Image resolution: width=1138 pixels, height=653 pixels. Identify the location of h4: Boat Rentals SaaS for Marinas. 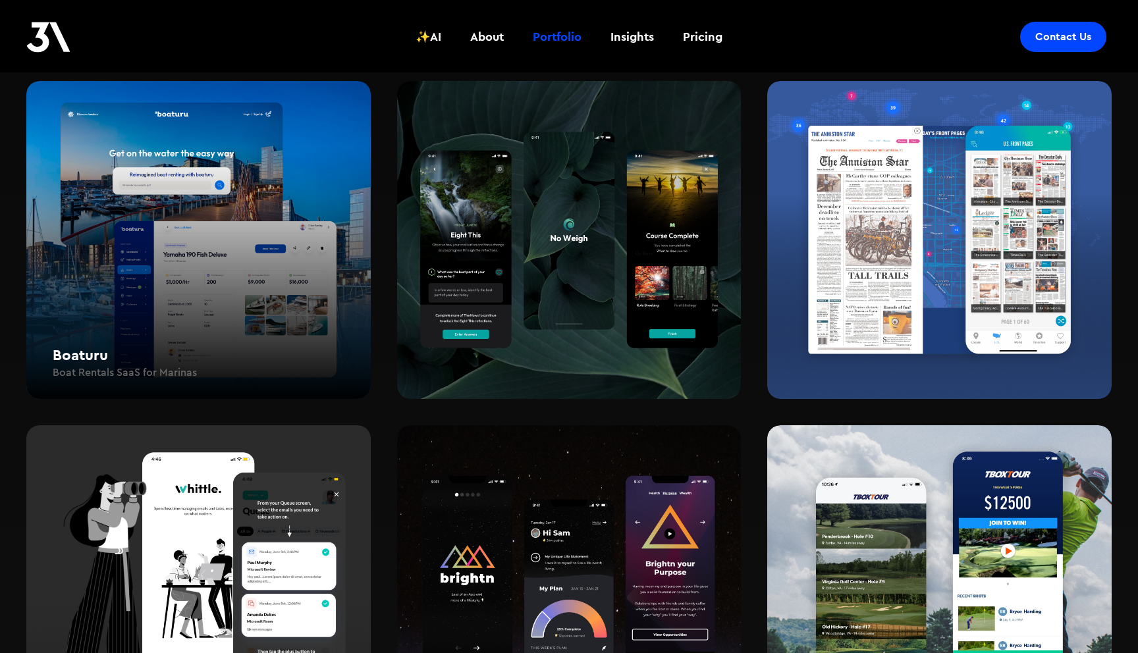
(125, 373).